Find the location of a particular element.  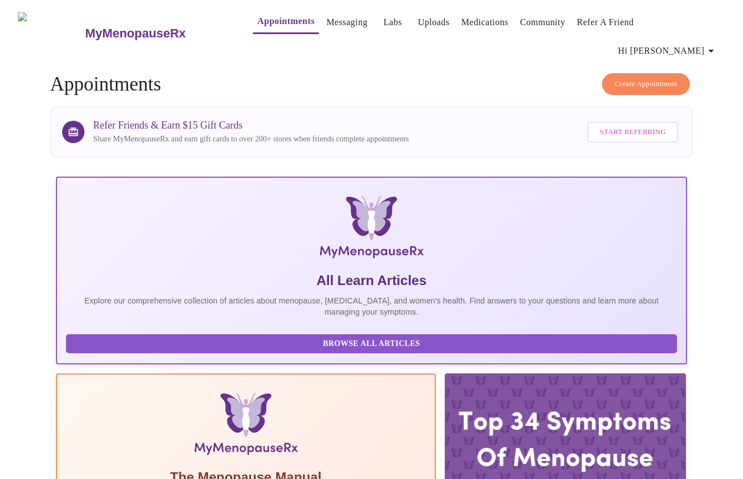

button: Appointments is located at coordinates (286, 22).